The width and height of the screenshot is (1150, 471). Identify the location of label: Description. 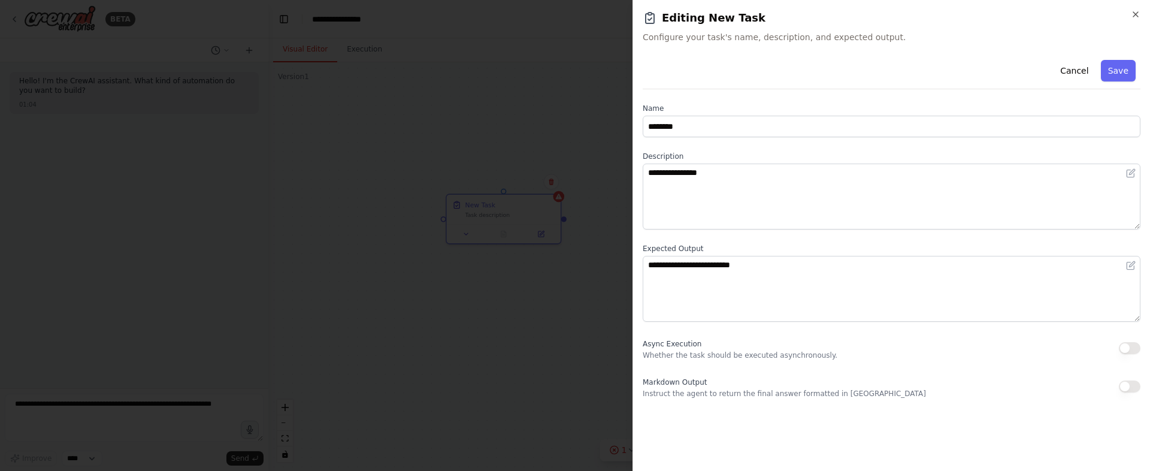
(891, 156).